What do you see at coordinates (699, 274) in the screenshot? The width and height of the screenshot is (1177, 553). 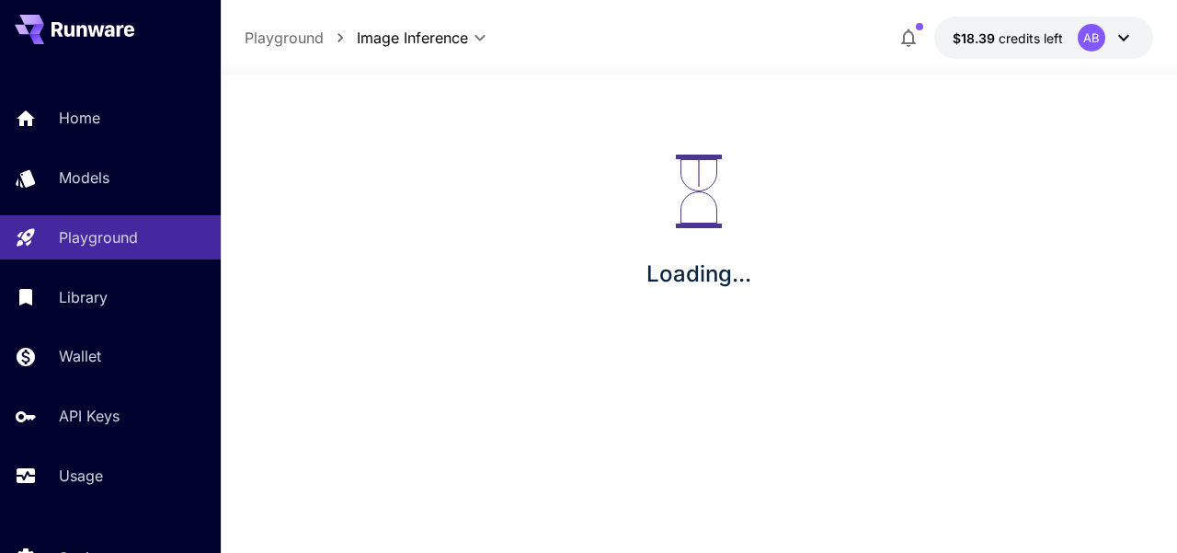 I see `p: Loading...` at bounding box center [699, 274].